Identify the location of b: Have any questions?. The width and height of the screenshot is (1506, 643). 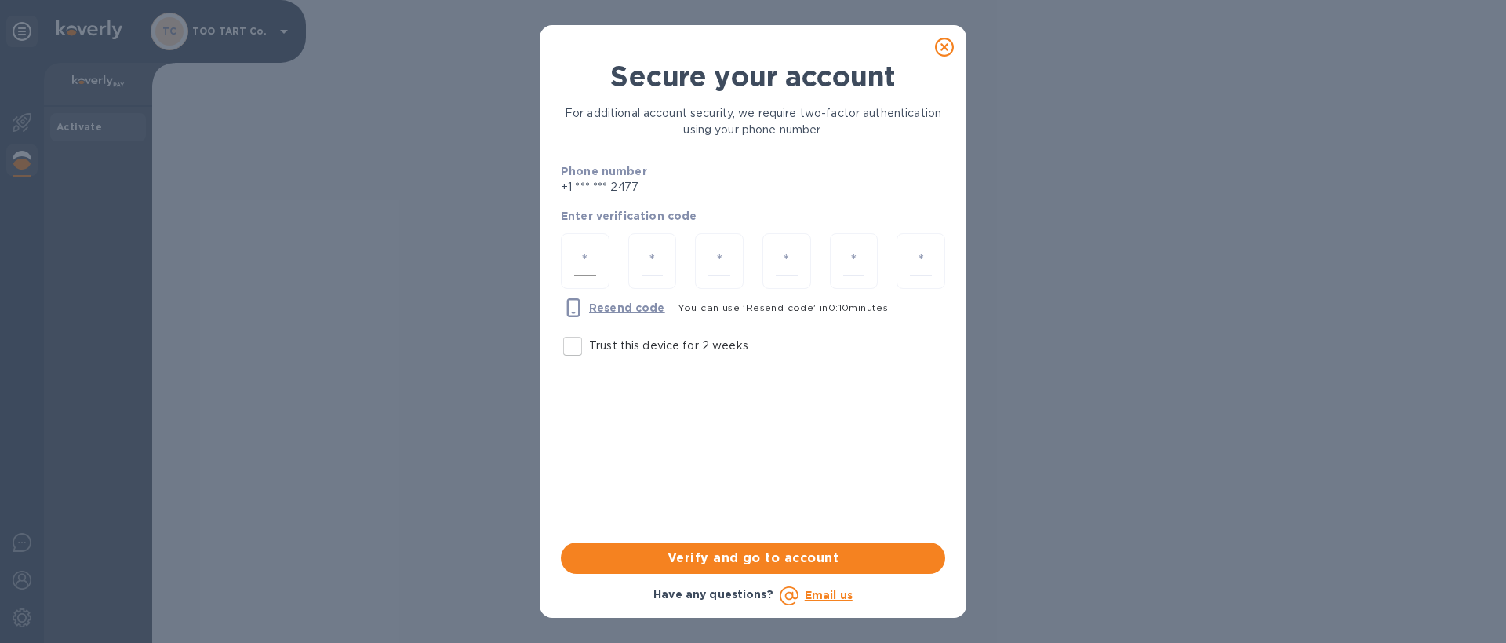
(713, 594).